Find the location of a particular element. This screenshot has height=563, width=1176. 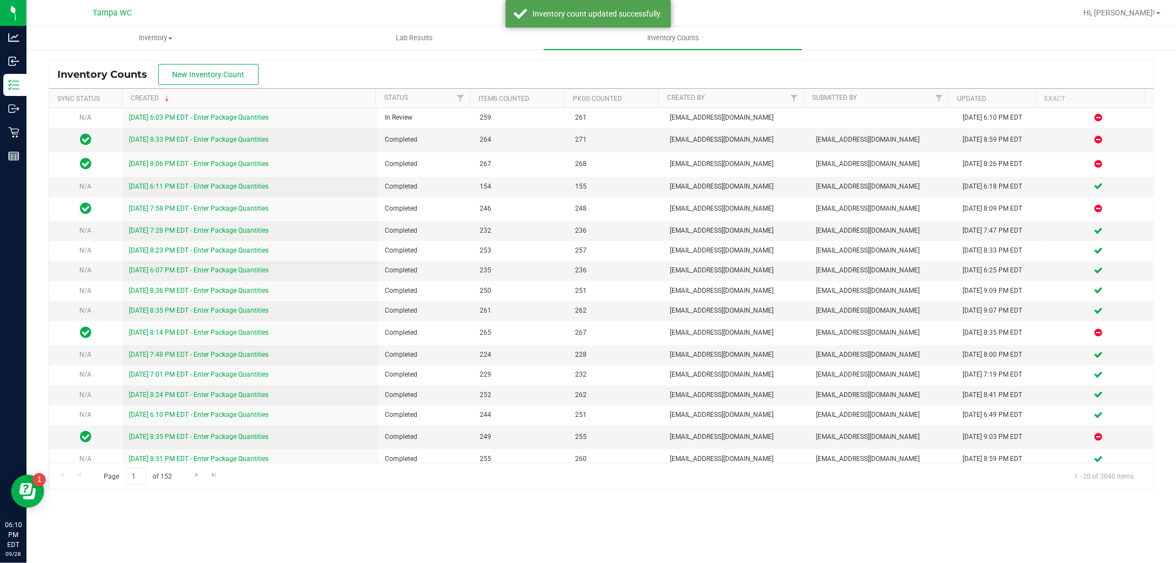

span: 260 is located at coordinates (616, 459).